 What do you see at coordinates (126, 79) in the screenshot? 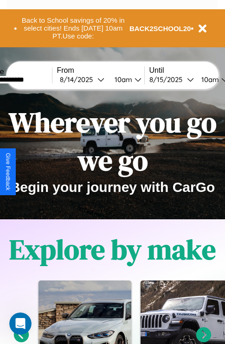
I see `button: 10am` at bounding box center [126, 79].